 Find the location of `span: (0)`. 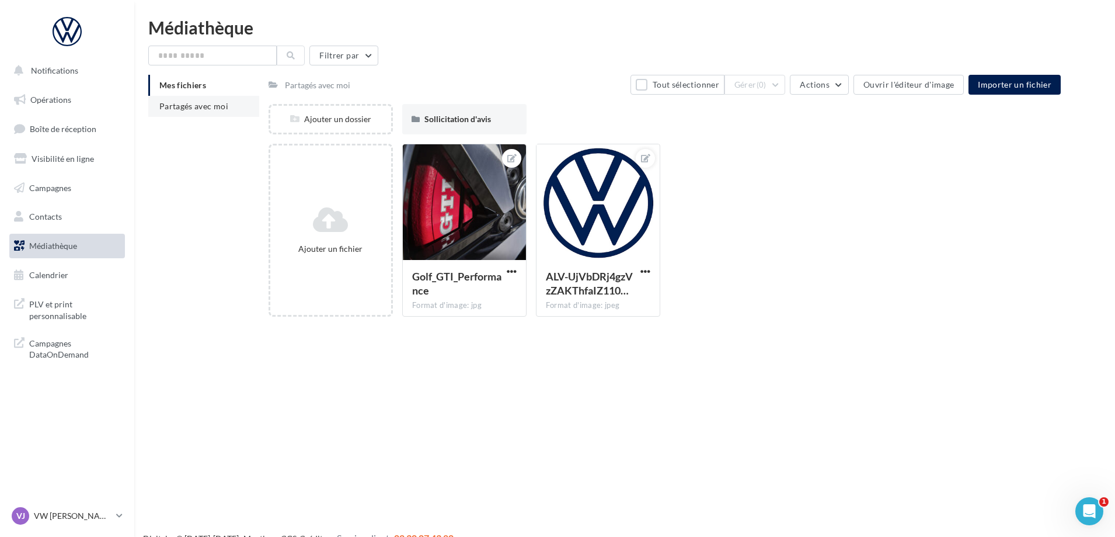

span: (0) is located at coordinates (761, 85).